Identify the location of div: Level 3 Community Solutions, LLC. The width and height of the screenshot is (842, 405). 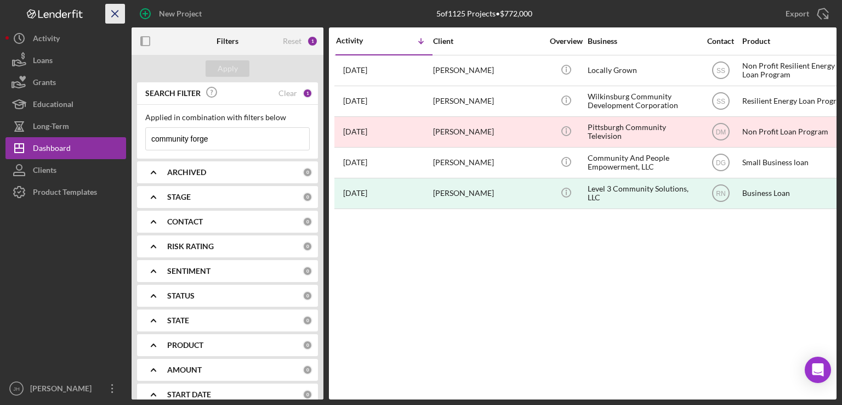
(643, 193).